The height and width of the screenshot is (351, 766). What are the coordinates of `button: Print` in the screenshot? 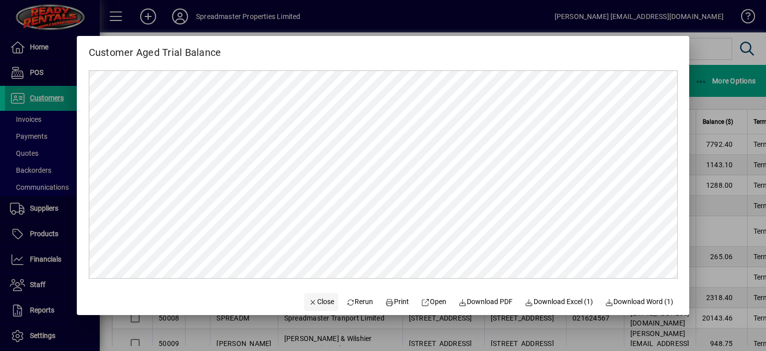 It's located at (397, 302).